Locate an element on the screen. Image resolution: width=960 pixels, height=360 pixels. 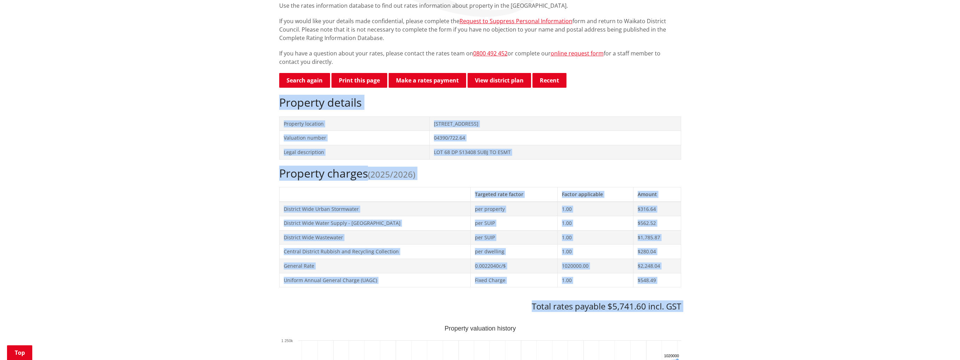
td: $1,785.87 is located at coordinates (657, 237).